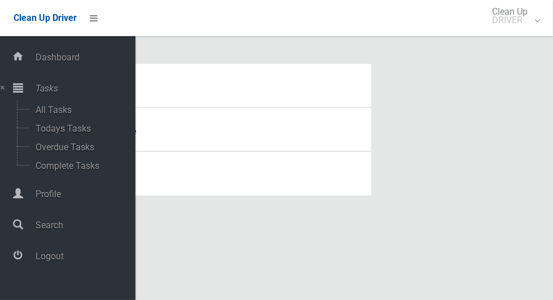  Describe the element at coordinates (512, 16) in the screenshot. I see `span: Clean Up` at that location.